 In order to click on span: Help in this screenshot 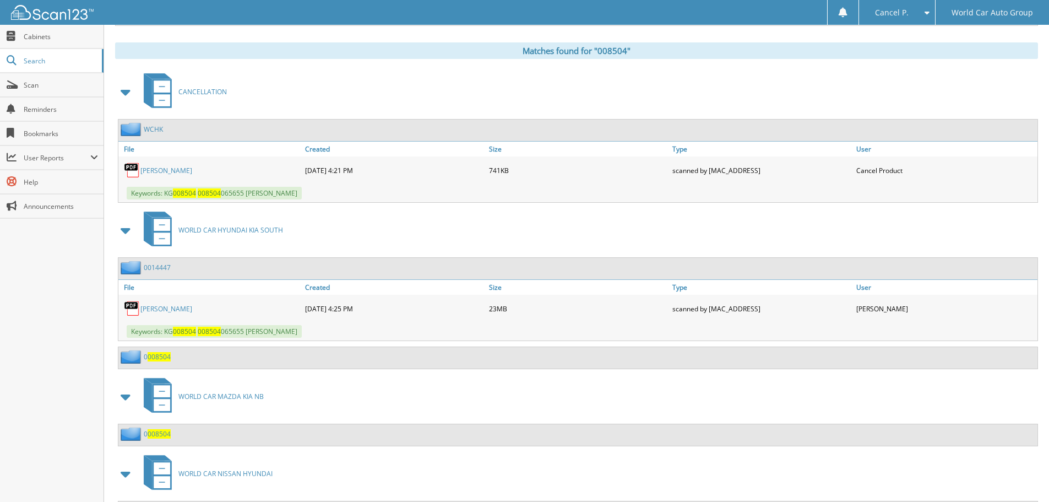, I will do `click(61, 182)`.